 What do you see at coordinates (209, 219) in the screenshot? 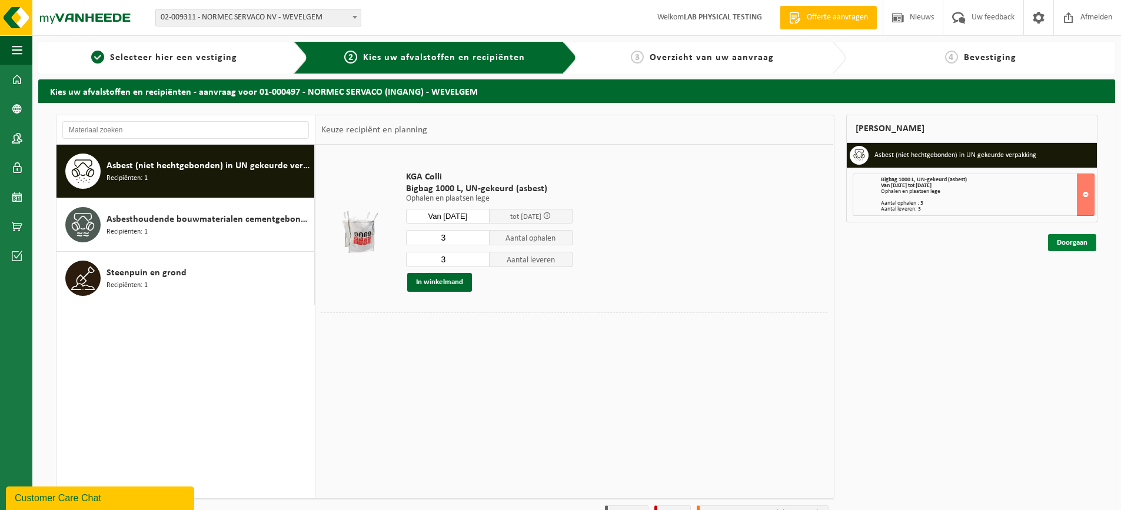
I see `span: Asbesthoudende bouwmaterialen cementgebonden (hechtgebonden)` at bounding box center [209, 219].